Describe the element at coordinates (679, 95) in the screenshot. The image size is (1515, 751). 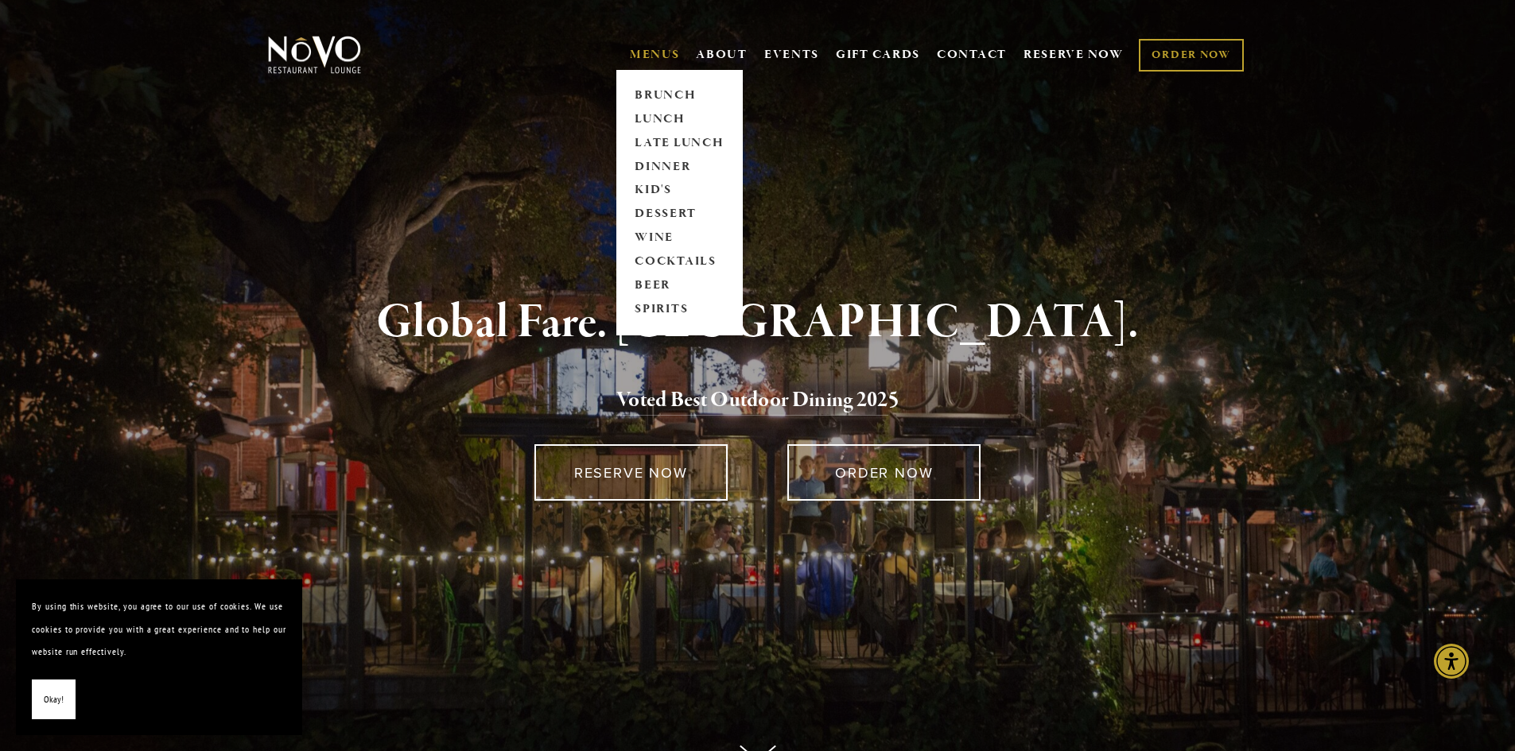
I see `a: BRUNCH` at that location.